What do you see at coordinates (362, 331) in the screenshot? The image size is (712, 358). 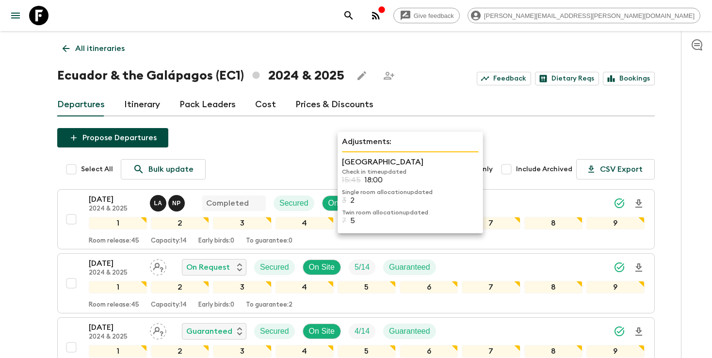 I see `p: 4 / 14` at bounding box center [362, 331].